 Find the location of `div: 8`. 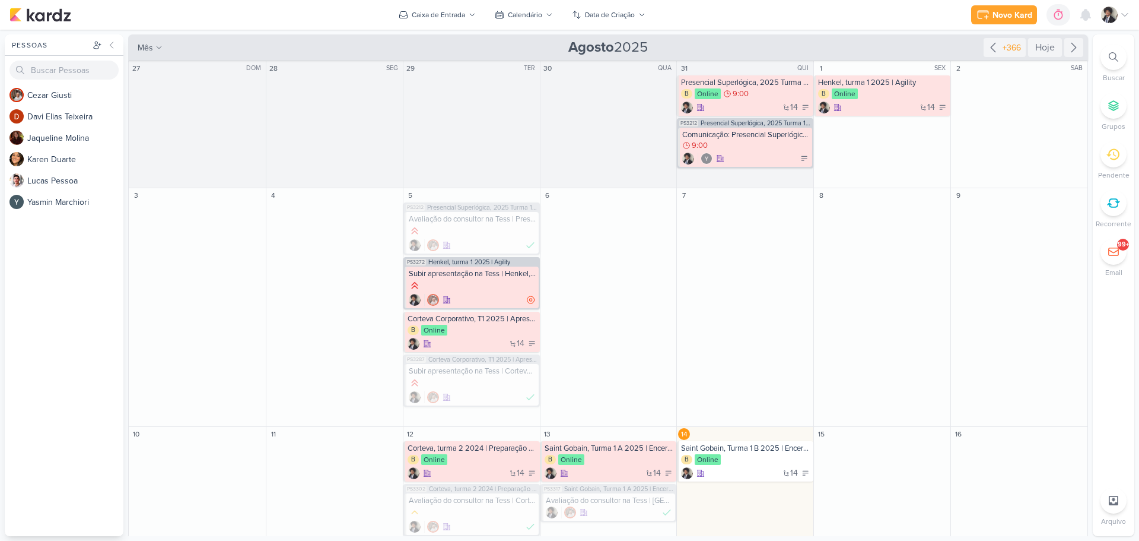

div: 8 is located at coordinates (821, 195).